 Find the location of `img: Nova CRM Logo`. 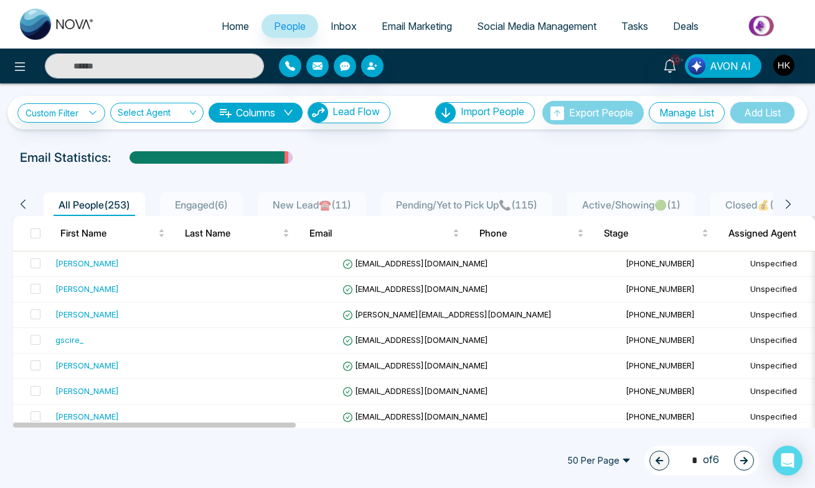

img: Nova CRM Logo is located at coordinates (57, 24).